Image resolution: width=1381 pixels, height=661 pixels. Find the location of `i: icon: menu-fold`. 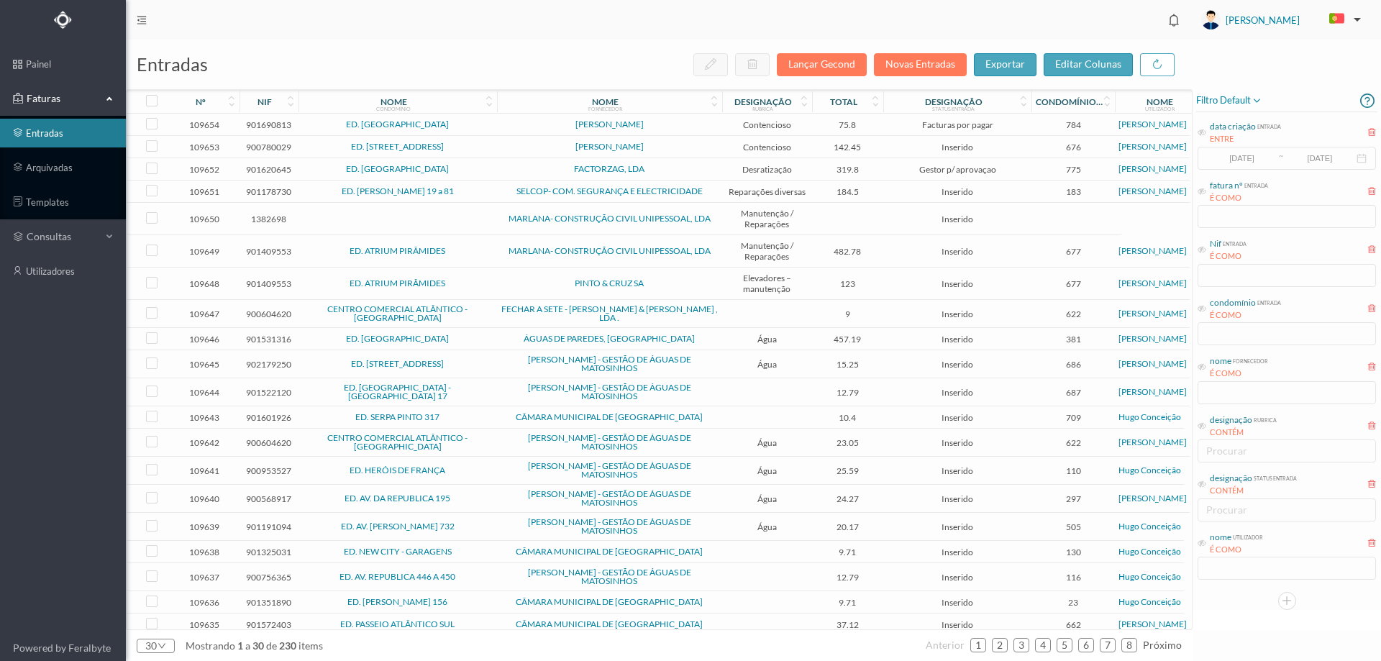

i: icon: menu-fold is located at coordinates (142, 20).